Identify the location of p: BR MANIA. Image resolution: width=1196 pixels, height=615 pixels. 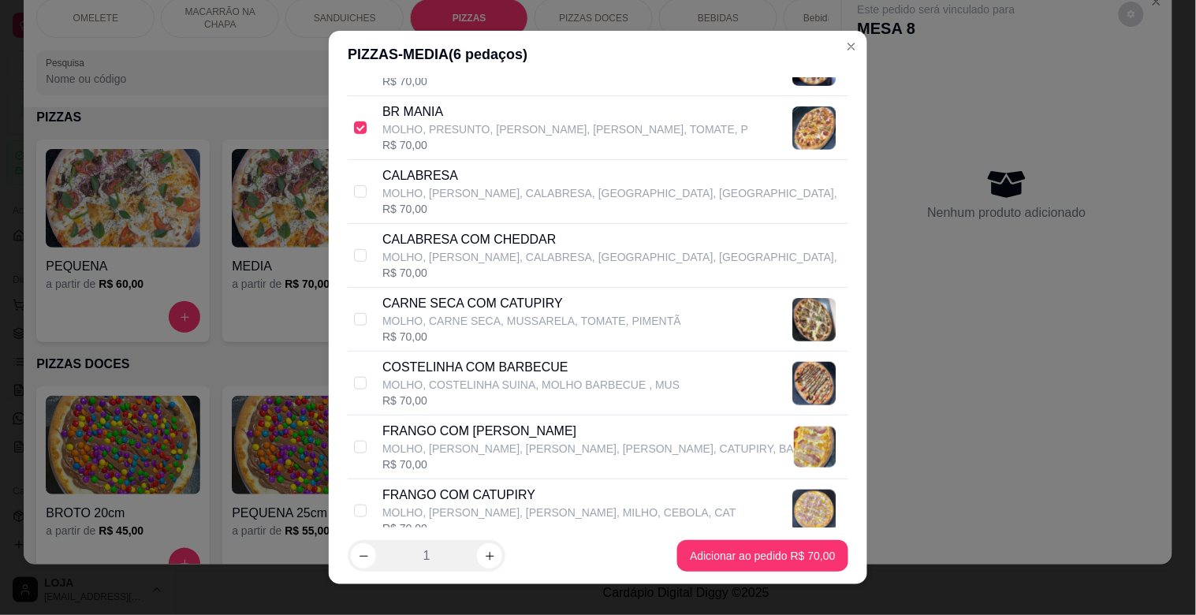
(565, 112).